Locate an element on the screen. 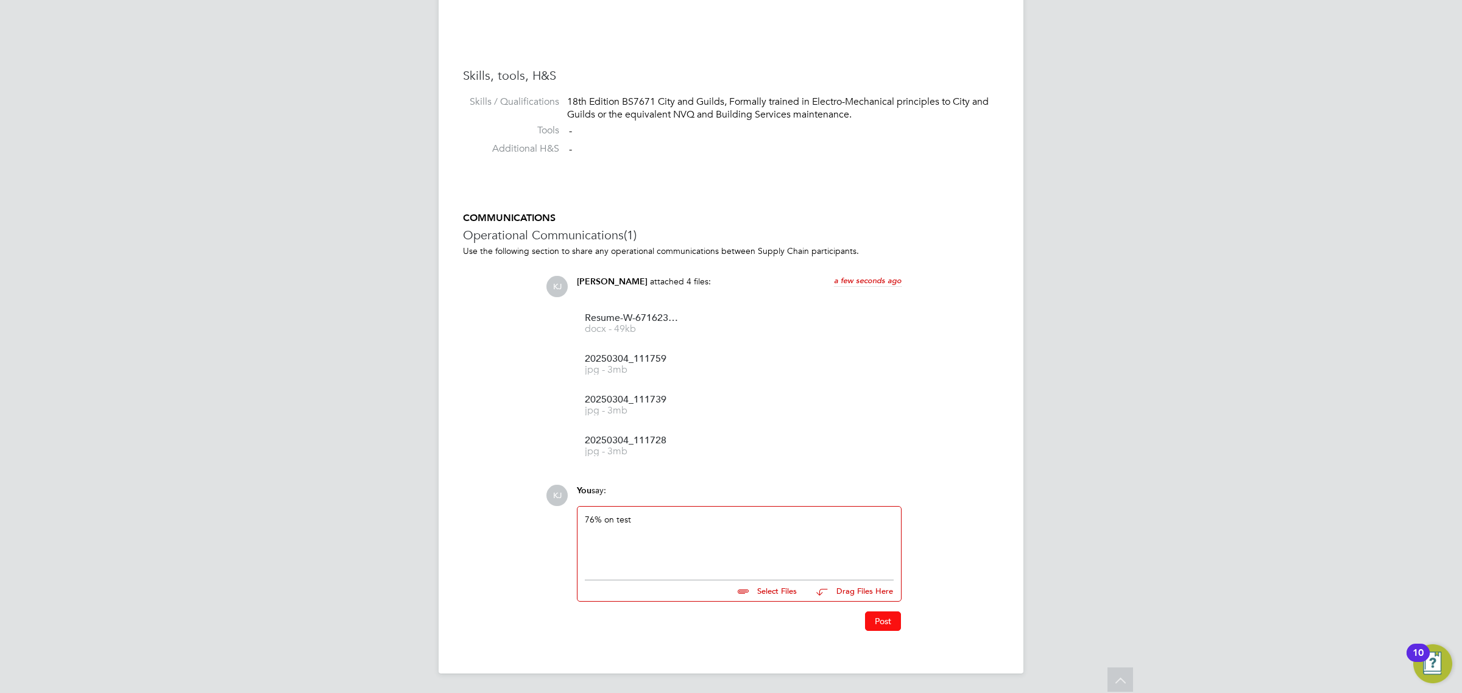  div: say: is located at coordinates (739, 495).